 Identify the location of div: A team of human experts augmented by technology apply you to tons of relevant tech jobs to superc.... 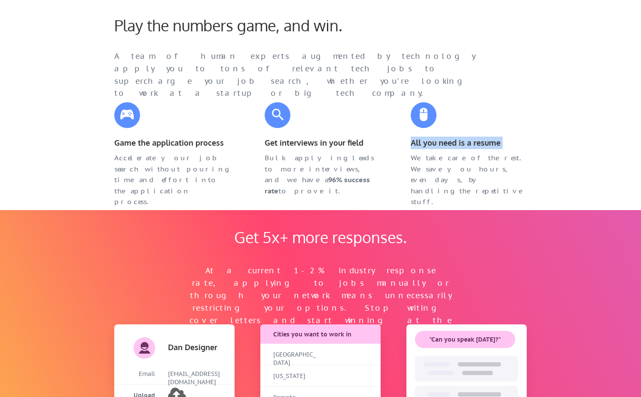
(303, 75).